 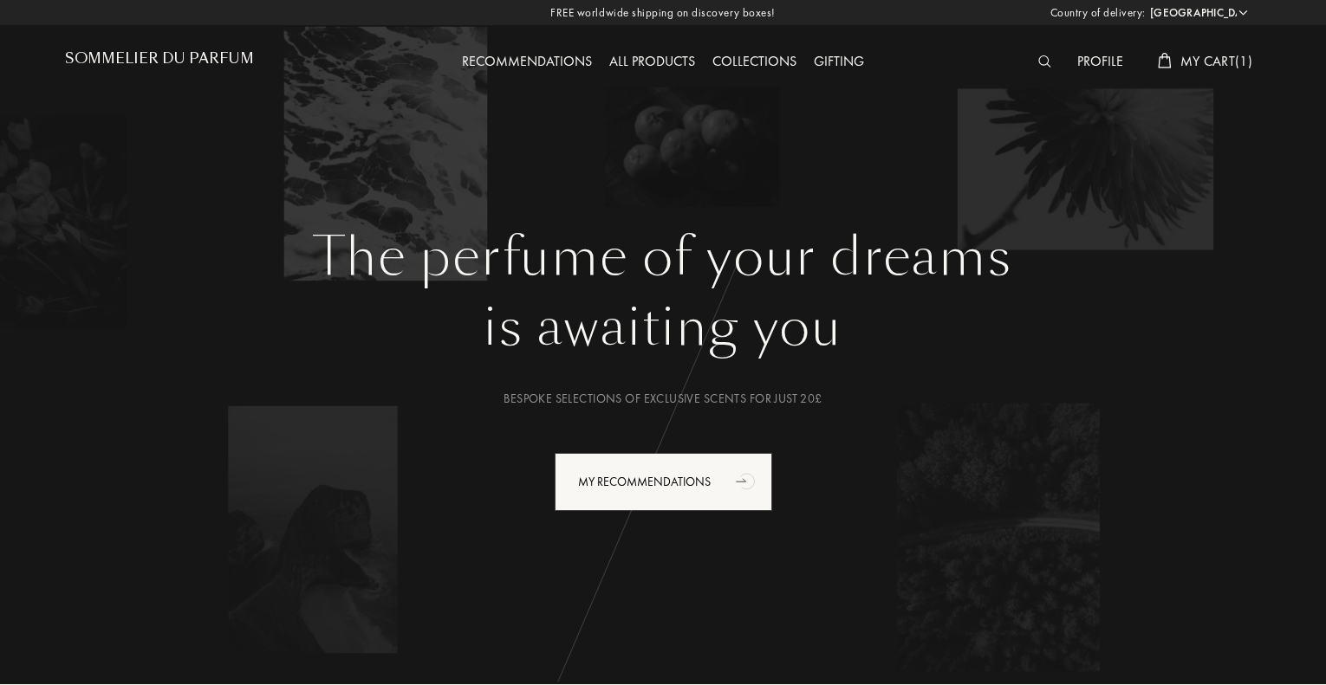 I want to click on img: search_icn_white.svg, so click(x=1044, y=62).